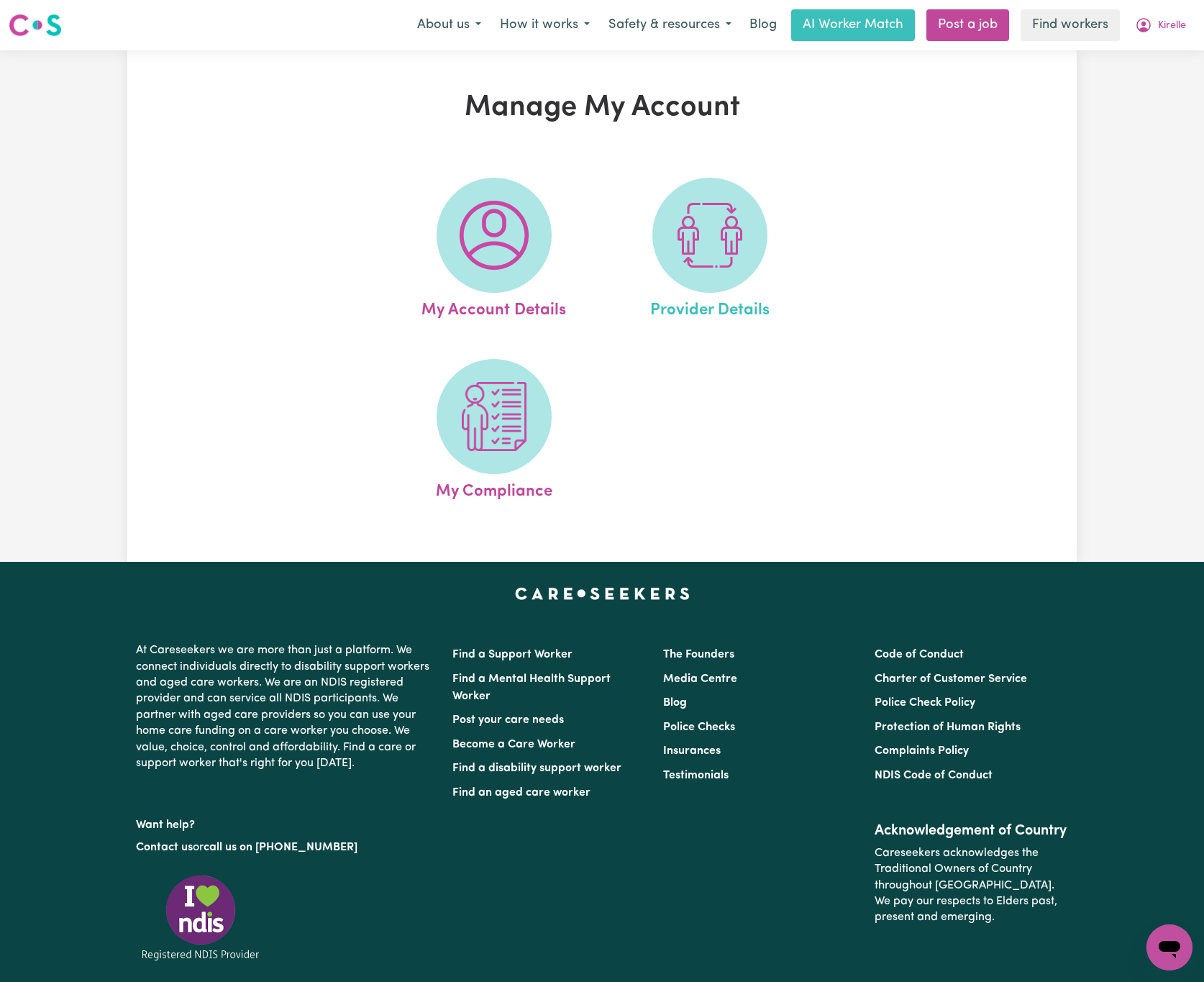  Describe the element at coordinates (1071, 25) in the screenshot. I see `a: Find workers` at that location.